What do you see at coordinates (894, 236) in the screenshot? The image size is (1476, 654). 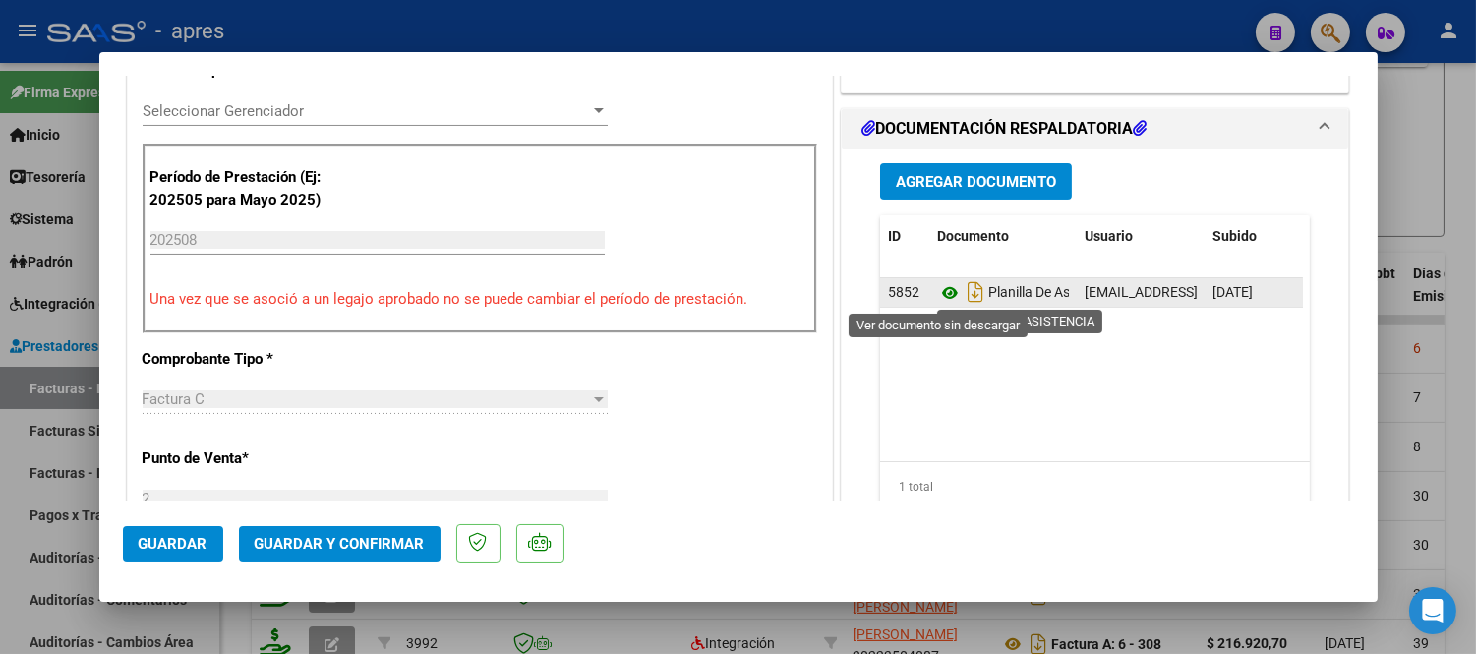 I see `span: ID` at bounding box center [894, 236].